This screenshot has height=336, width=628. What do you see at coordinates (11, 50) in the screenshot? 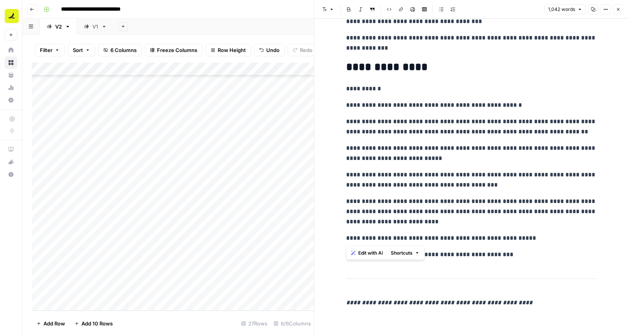
I see `a: Home` at bounding box center [11, 50].